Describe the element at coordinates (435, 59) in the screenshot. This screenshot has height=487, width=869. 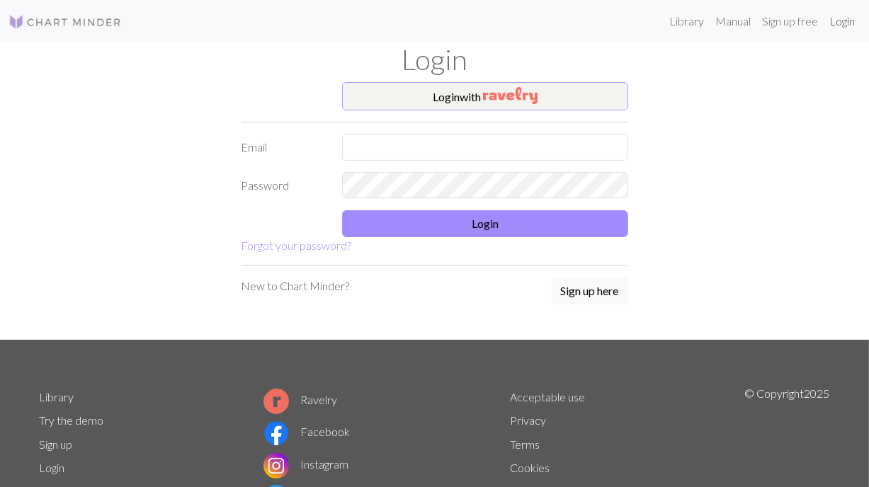
I see `h1: Login` at that location.